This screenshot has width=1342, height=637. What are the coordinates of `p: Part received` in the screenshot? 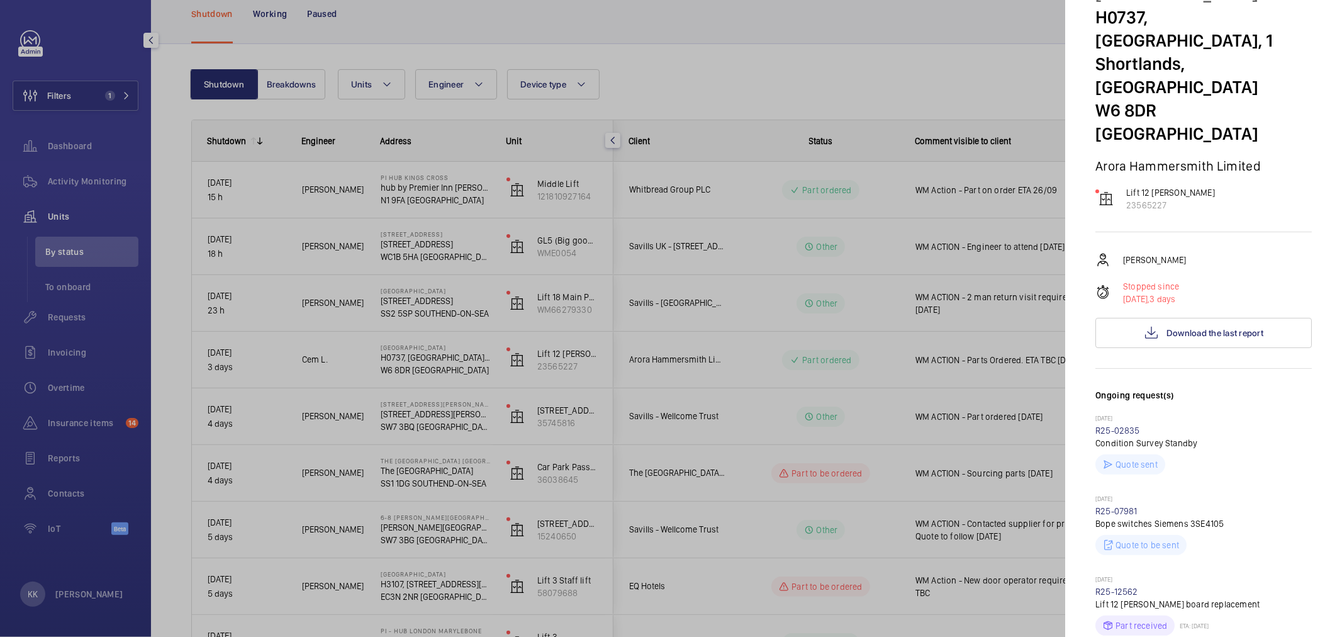 It's located at (1142, 626).